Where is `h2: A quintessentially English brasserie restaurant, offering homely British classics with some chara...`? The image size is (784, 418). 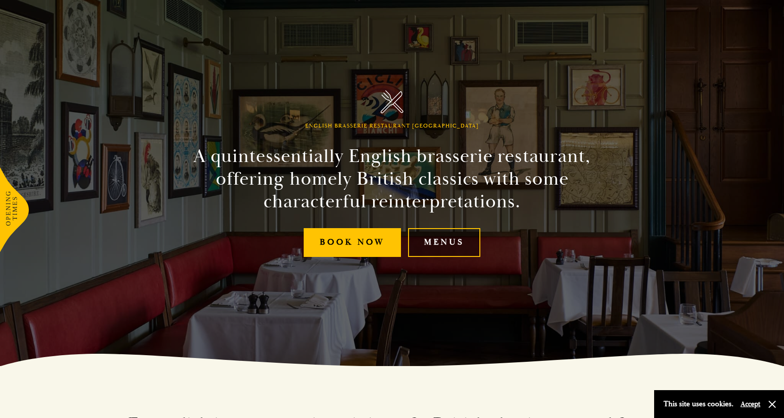
h2: A quintessentially English brasserie restaurant, offering homely British classics with some chara... is located at coordinates (392, 179).